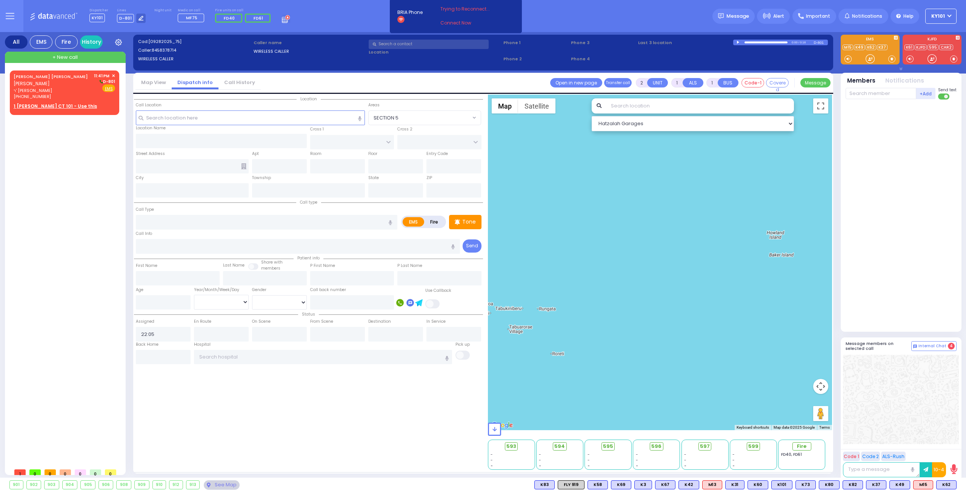 The width and height of the screenshot is (966, 492). Describe the element at coordinates (470, 9) in the screenshot. I see `span: Trying to Reconnect...` at that location.